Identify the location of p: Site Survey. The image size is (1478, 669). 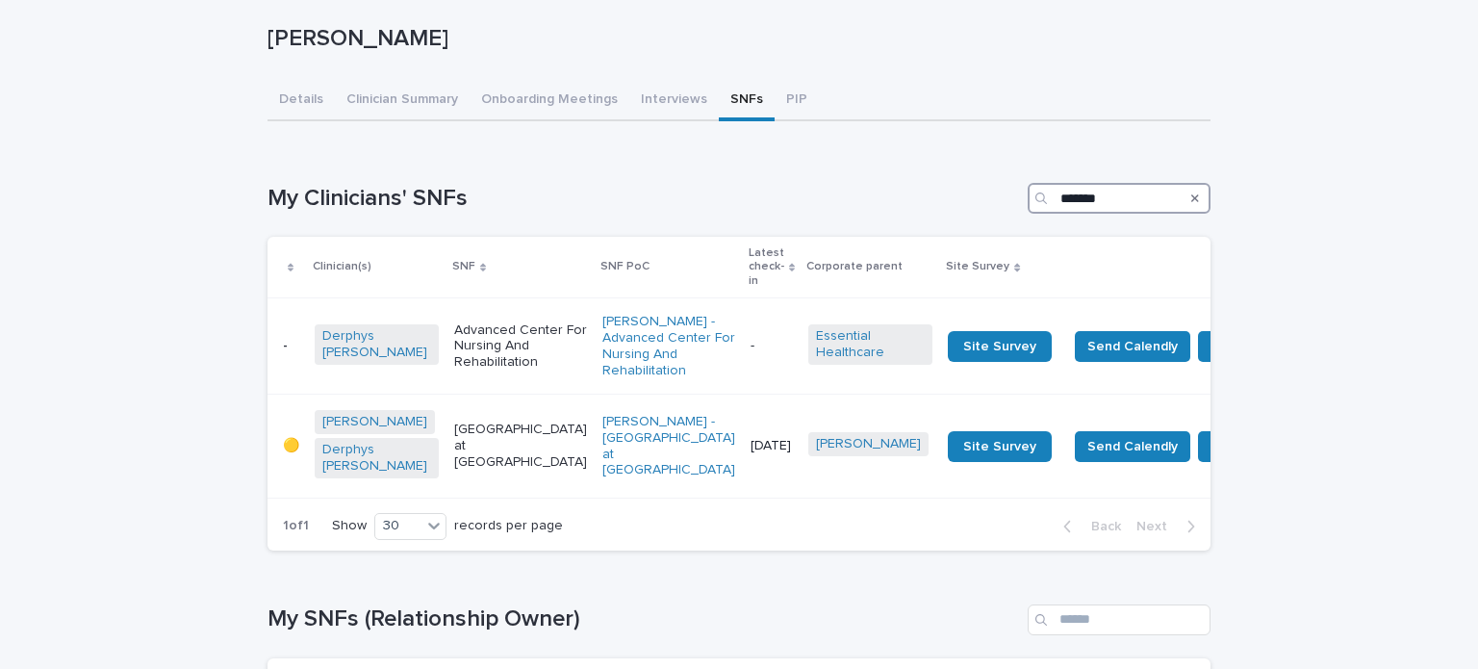
(978, 267).